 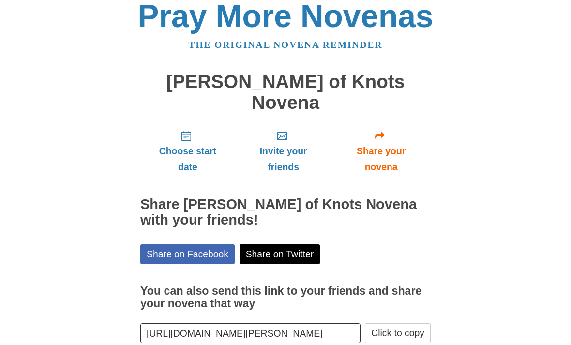 I want to click on a: Choose start date, so click(x=188, y=151).